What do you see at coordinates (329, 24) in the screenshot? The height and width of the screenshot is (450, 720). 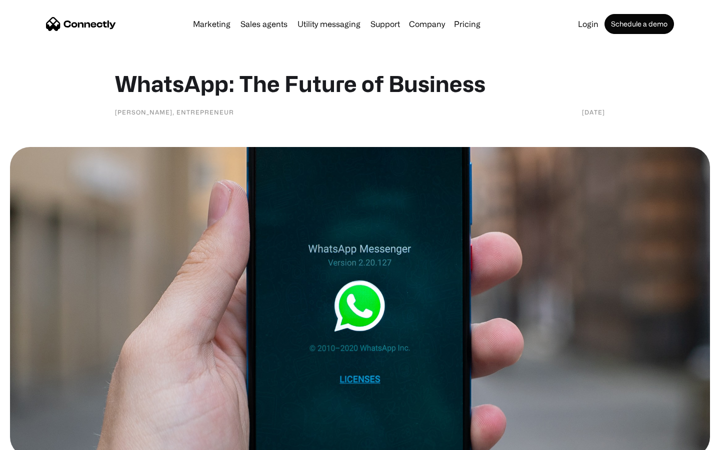 I see `a: Utility messaging` at bounding box center [329, 24].